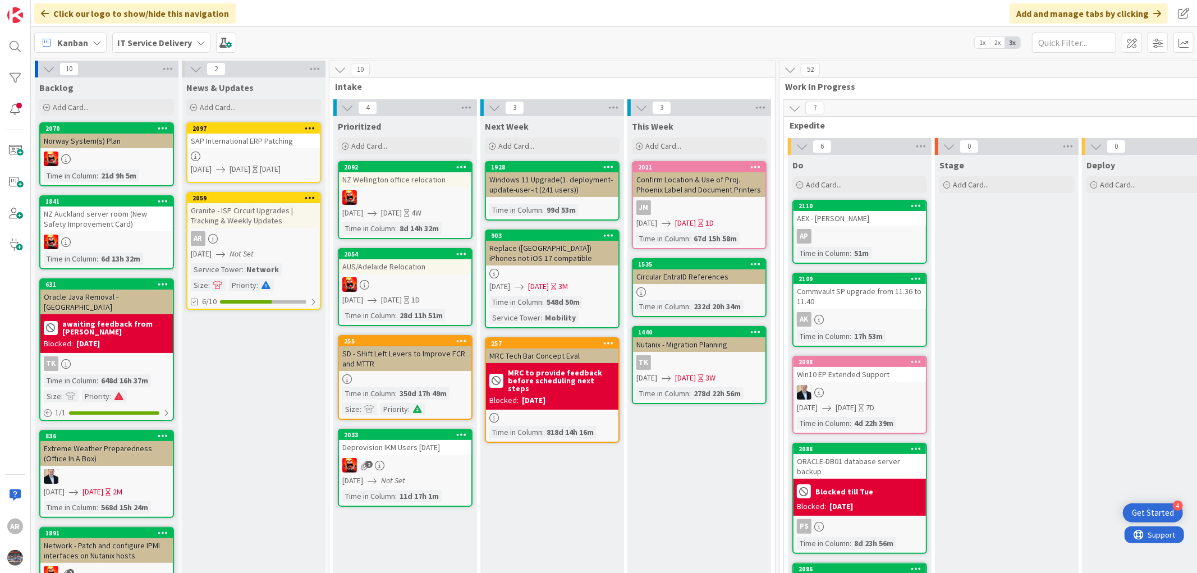 Image resolution: width=1197 pixels, height=573 pixels. Describe the element at coordinates (860, 461) in the screenshot. I see `div: 2088ORACLE-DB01 database server backup` at that location.